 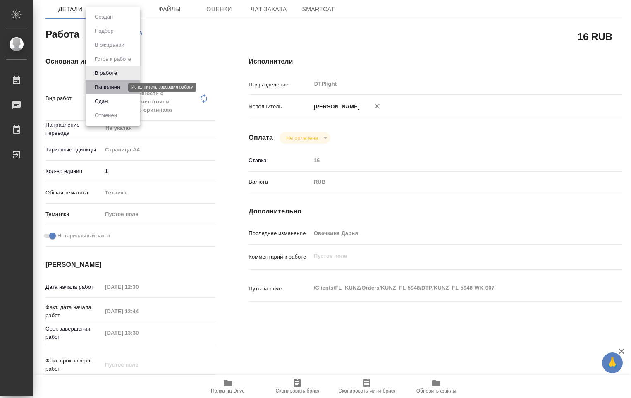 I want to click on button: Подбор, so click(x=104, y=31).